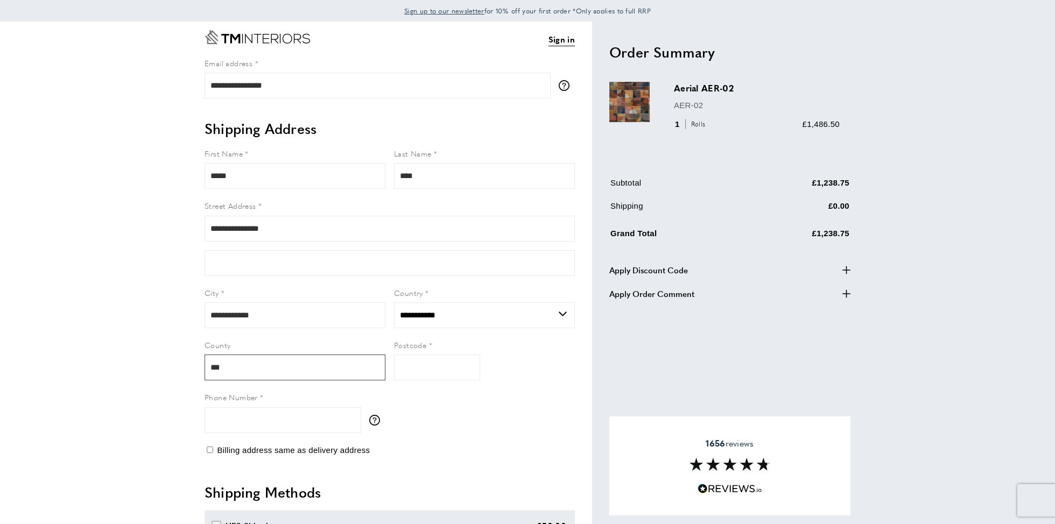 This screenshot has height=524, width=1055. What do you see at coordinates (730, 489) in the screenshot?
I see `img: Reviews.io 5 stars` at bounding box center [730, 489].